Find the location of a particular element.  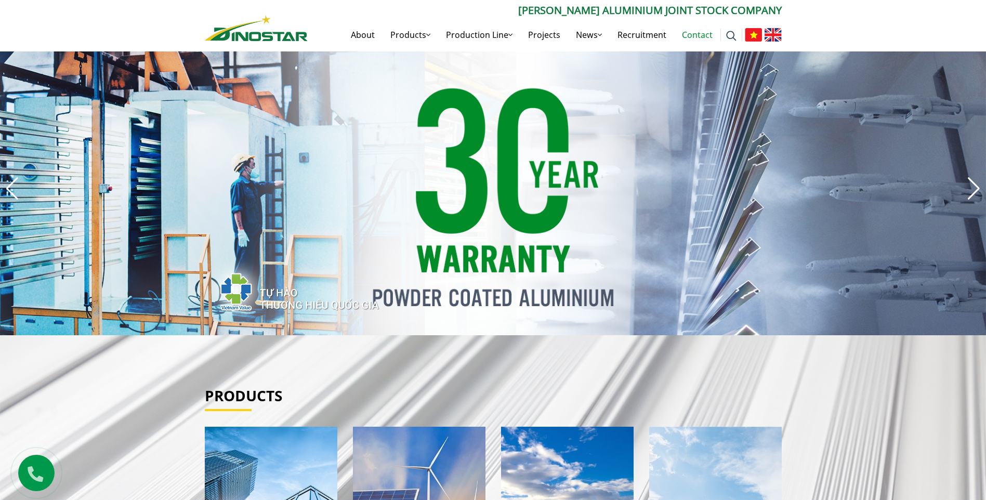

img: Tiếng Việt is located at coordinates (753, 35).